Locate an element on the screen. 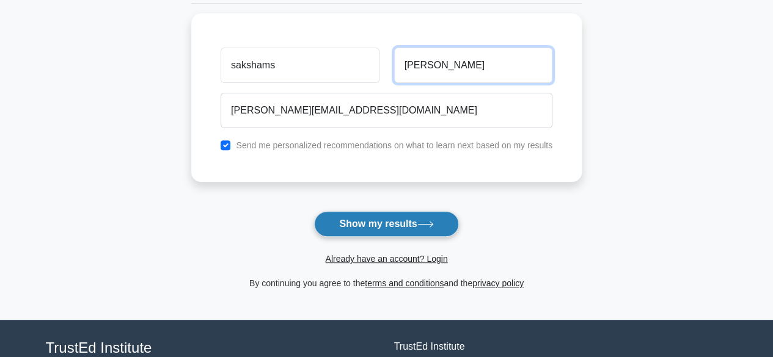 This screenshot has width=773, height=357. div: By continuing you agree to the and the is located at coordinates (386, 283).